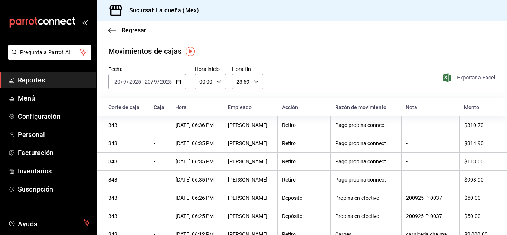 The image size is (507, 235). What do you see at coordinates (470, 78) in the screenshot?
I see `button: Exportar a Excel` at bounding box center [470, 78].